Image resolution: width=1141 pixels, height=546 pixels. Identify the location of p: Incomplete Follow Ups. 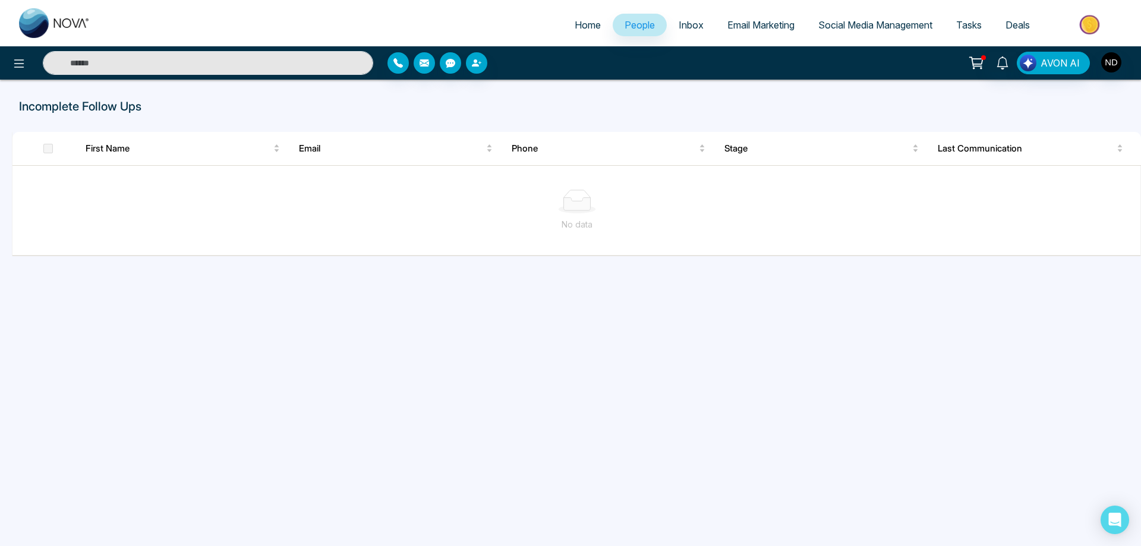
(384, 106).